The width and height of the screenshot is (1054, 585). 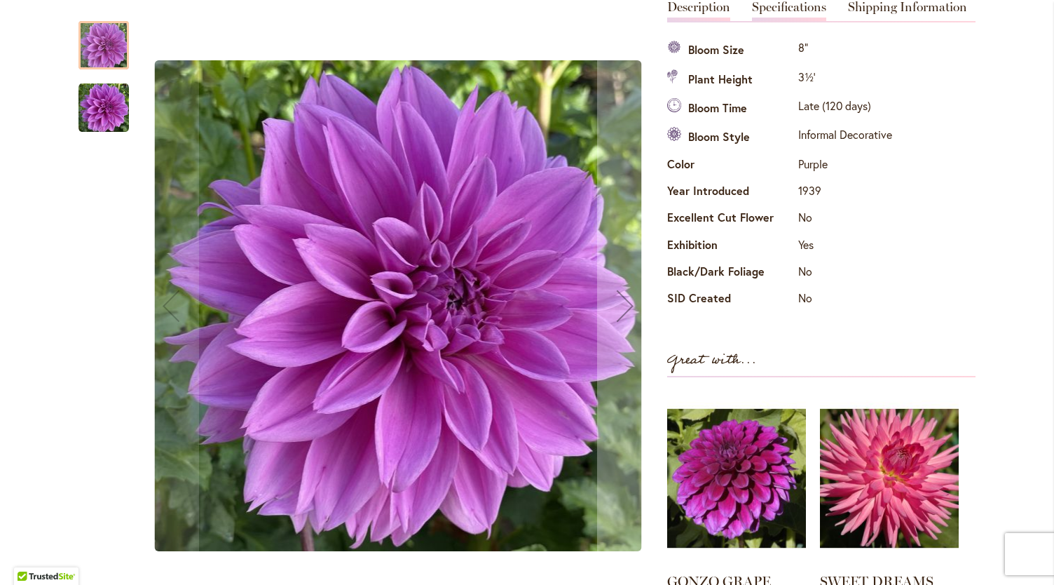 I want to click on div: Detailed Product Info, so click(x=822, y=157).